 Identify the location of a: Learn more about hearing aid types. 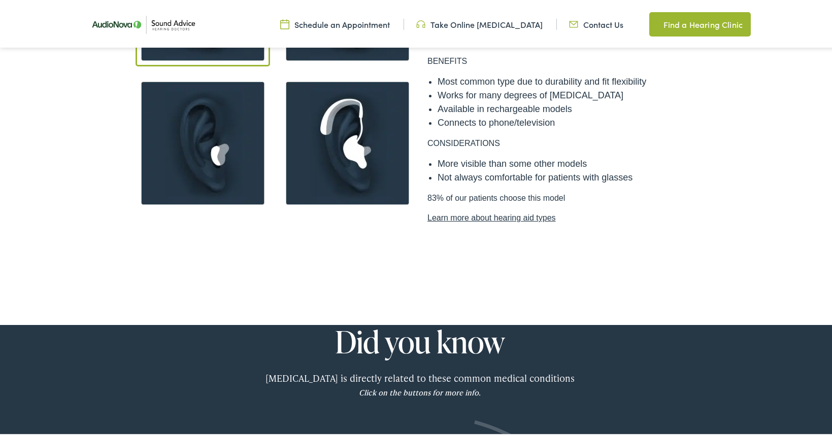
(564, 216).